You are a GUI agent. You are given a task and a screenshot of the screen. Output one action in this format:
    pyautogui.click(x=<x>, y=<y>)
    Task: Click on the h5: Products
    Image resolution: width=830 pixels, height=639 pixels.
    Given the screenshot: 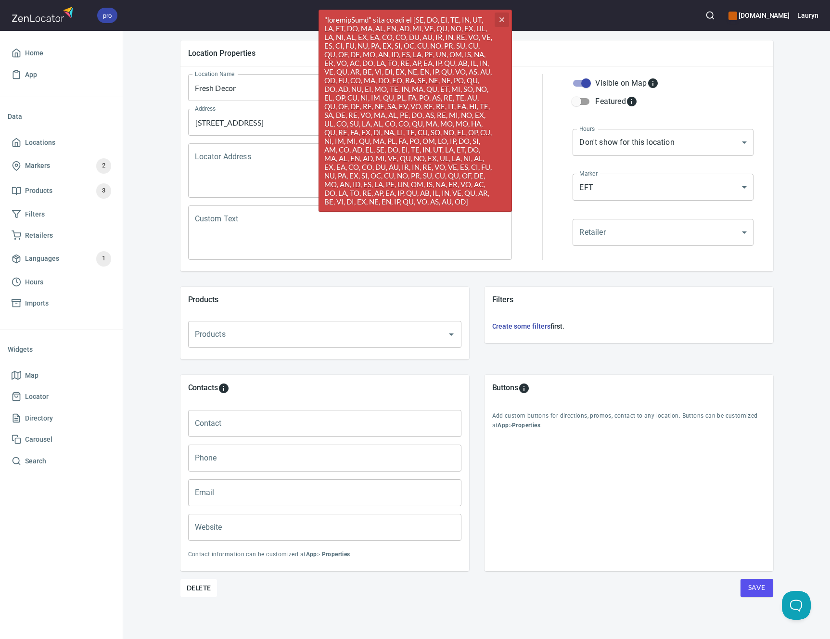 What is the action you would take?
    pyautogui.click(x=325, y=299)
    